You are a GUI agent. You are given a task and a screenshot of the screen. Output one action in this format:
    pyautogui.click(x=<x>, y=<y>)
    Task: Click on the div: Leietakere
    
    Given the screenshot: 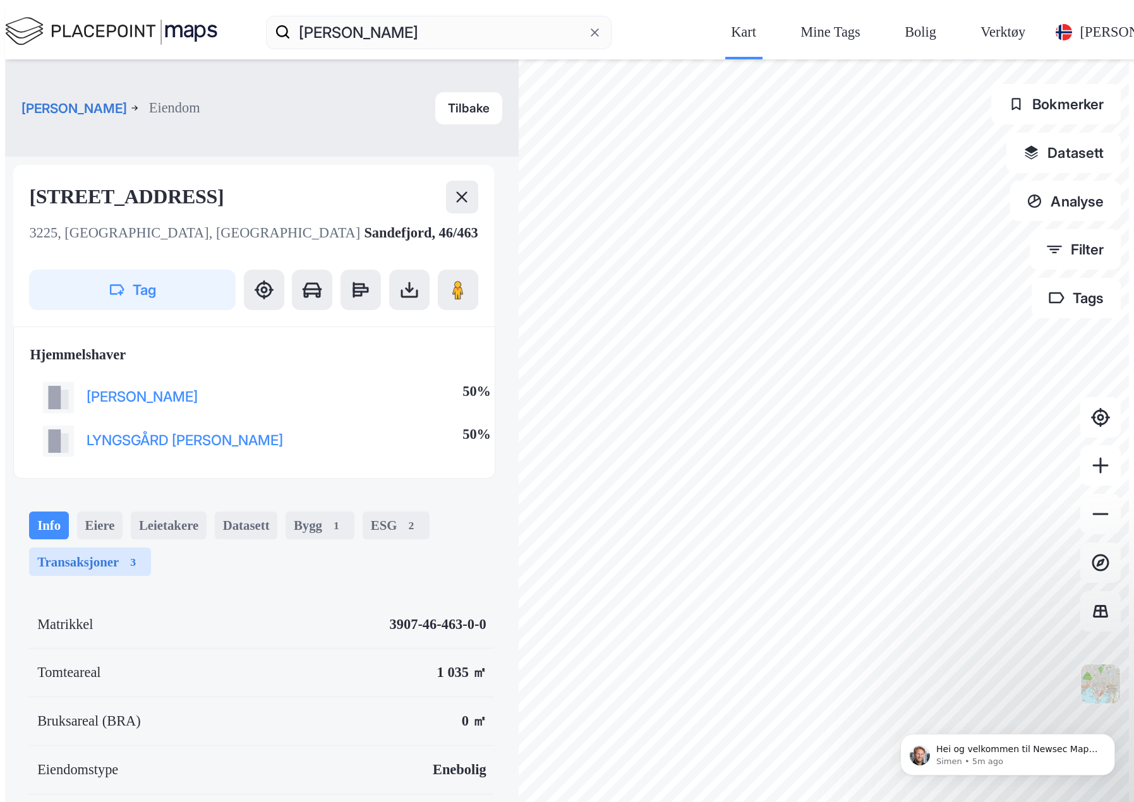 What is the action you would take?
    pyautogui.click(x=169, y=526)
    